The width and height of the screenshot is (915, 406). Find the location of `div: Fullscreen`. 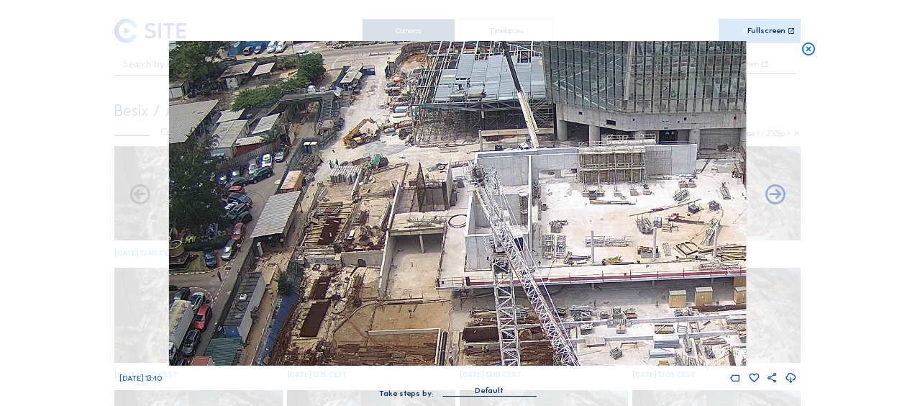

div: Fullscreen is located at coordinates (766, 31).